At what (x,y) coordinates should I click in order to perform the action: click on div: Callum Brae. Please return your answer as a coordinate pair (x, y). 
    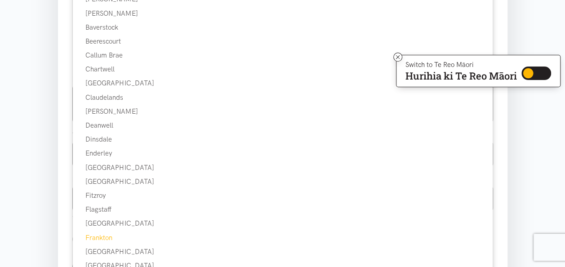
    Looking at the image, I should click on (283, 55).